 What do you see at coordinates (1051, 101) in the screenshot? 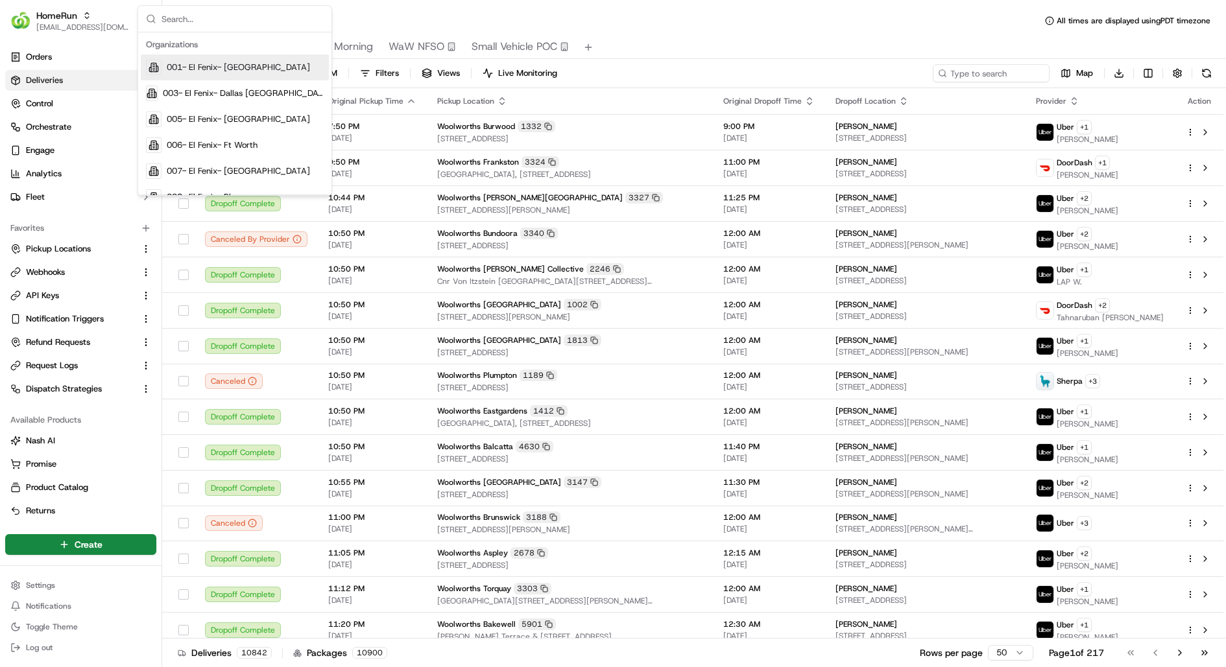
I see `span: Provider` at bounding box center [1051, 101].